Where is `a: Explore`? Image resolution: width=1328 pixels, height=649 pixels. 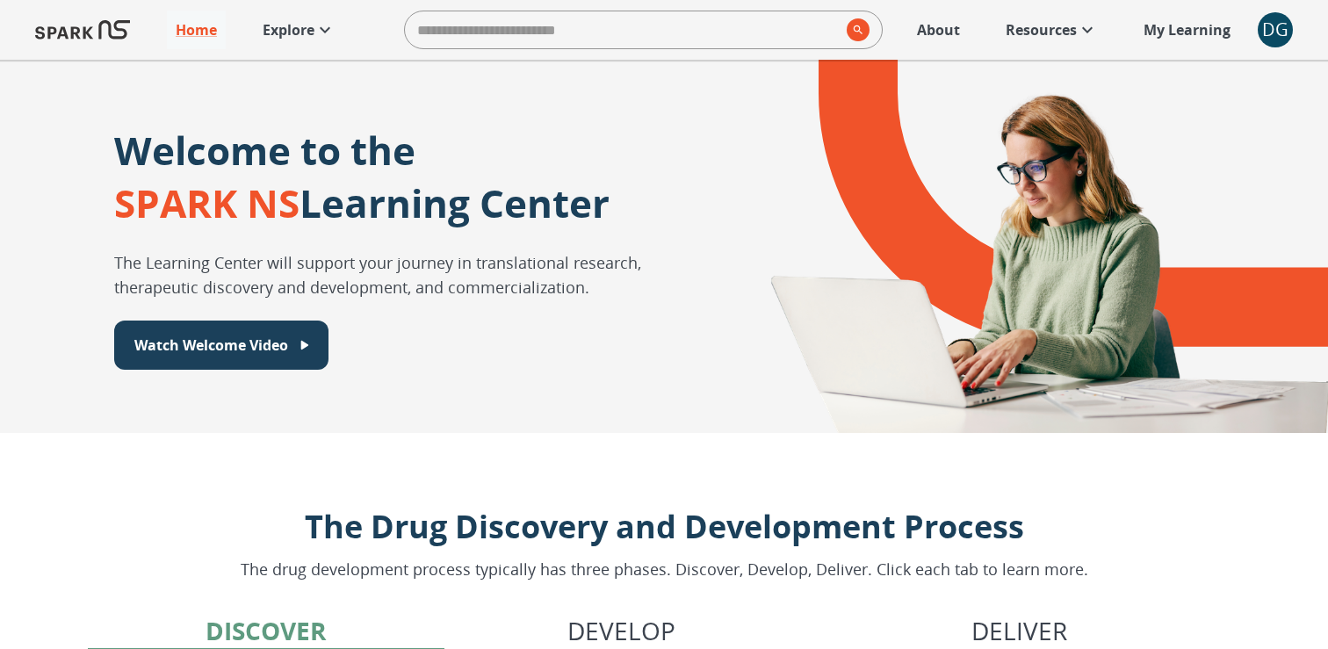 a: Explore is located at coordinates (299, 30).